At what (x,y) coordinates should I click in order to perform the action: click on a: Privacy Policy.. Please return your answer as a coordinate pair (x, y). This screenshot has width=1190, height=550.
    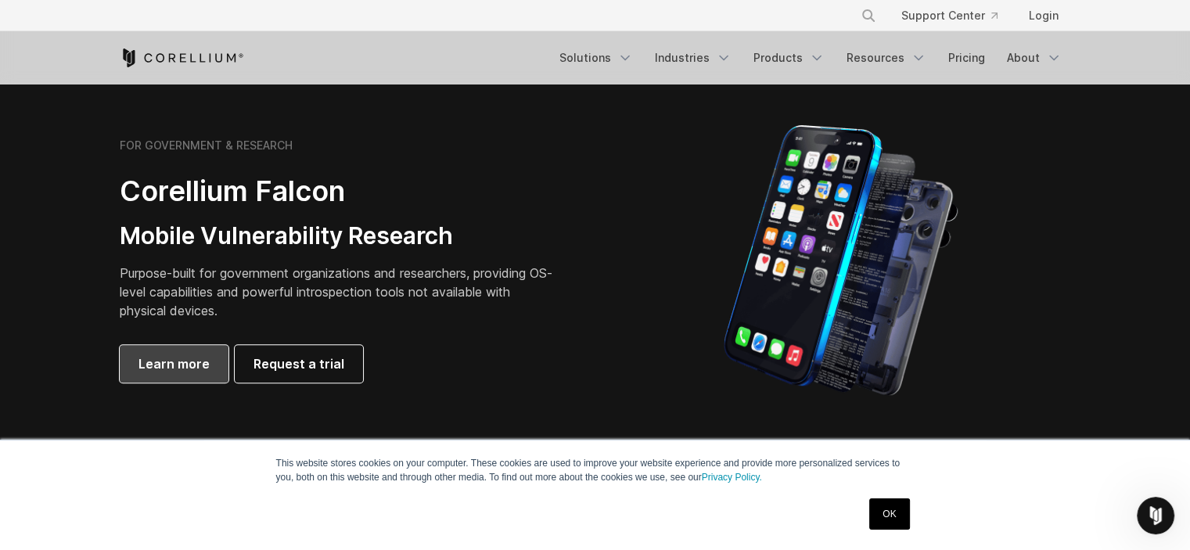
    Looking at the image, I should click on (731, 477).